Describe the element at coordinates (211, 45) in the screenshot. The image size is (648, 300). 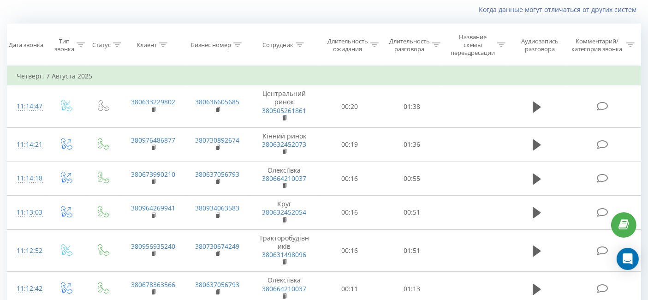
I see `div: Бизнес номер` at that location.